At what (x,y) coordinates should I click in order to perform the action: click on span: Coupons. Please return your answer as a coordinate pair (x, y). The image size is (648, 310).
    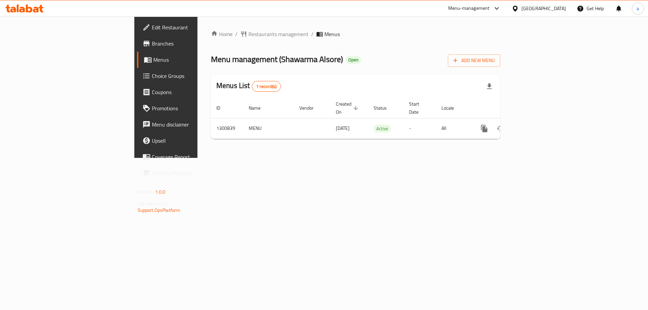
    Looking at the image, I should click on (194, 92).